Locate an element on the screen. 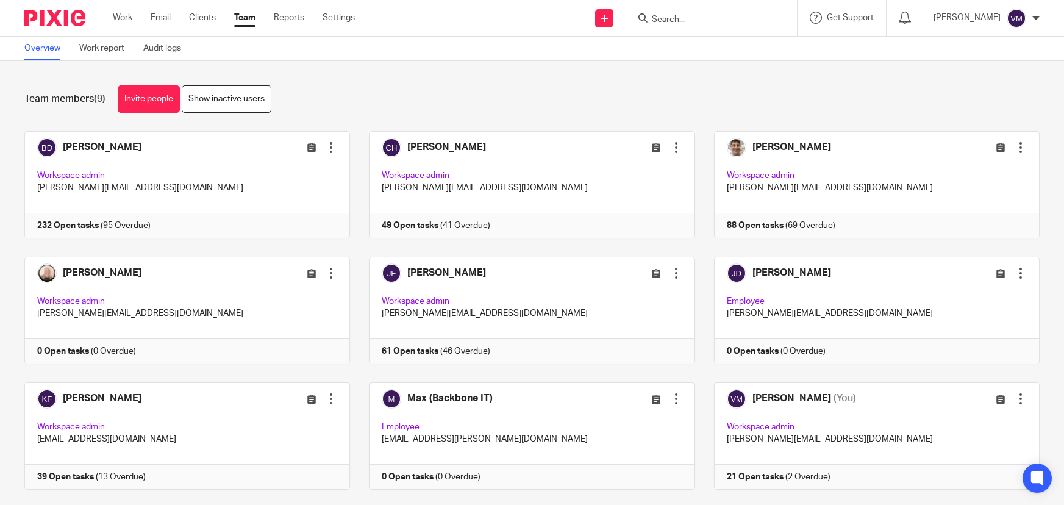 The image size is (1064, 505). a: Settings is located at coordinates (338, 18).